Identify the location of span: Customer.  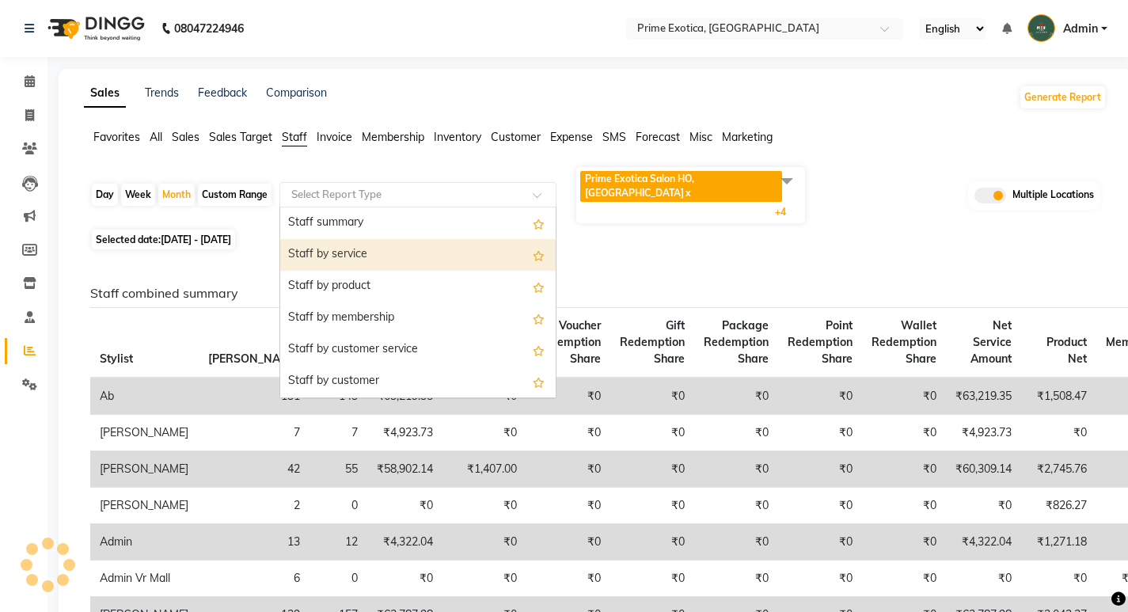
(516, 137).